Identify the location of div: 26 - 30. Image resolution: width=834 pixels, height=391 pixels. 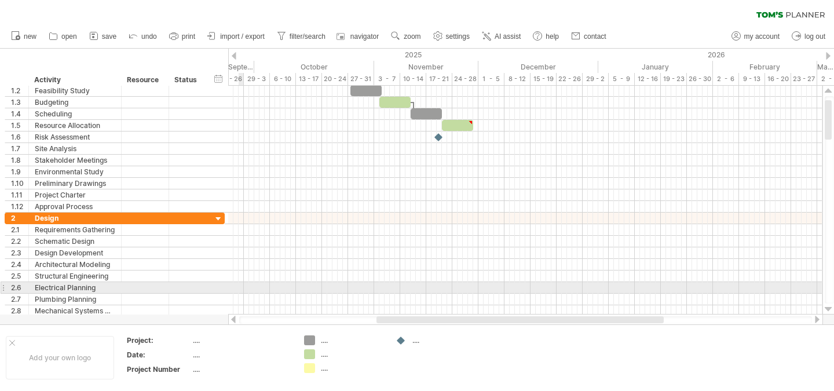
(700, 79).